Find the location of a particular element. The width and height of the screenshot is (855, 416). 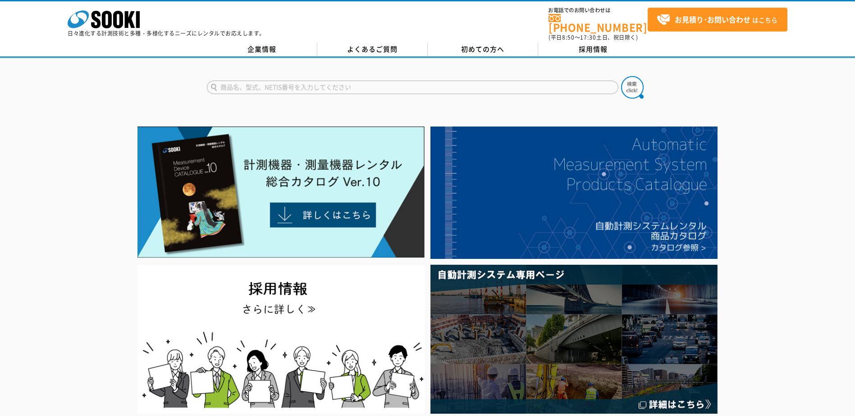

a: 初めての方へ is located at coordinates (483, 50).